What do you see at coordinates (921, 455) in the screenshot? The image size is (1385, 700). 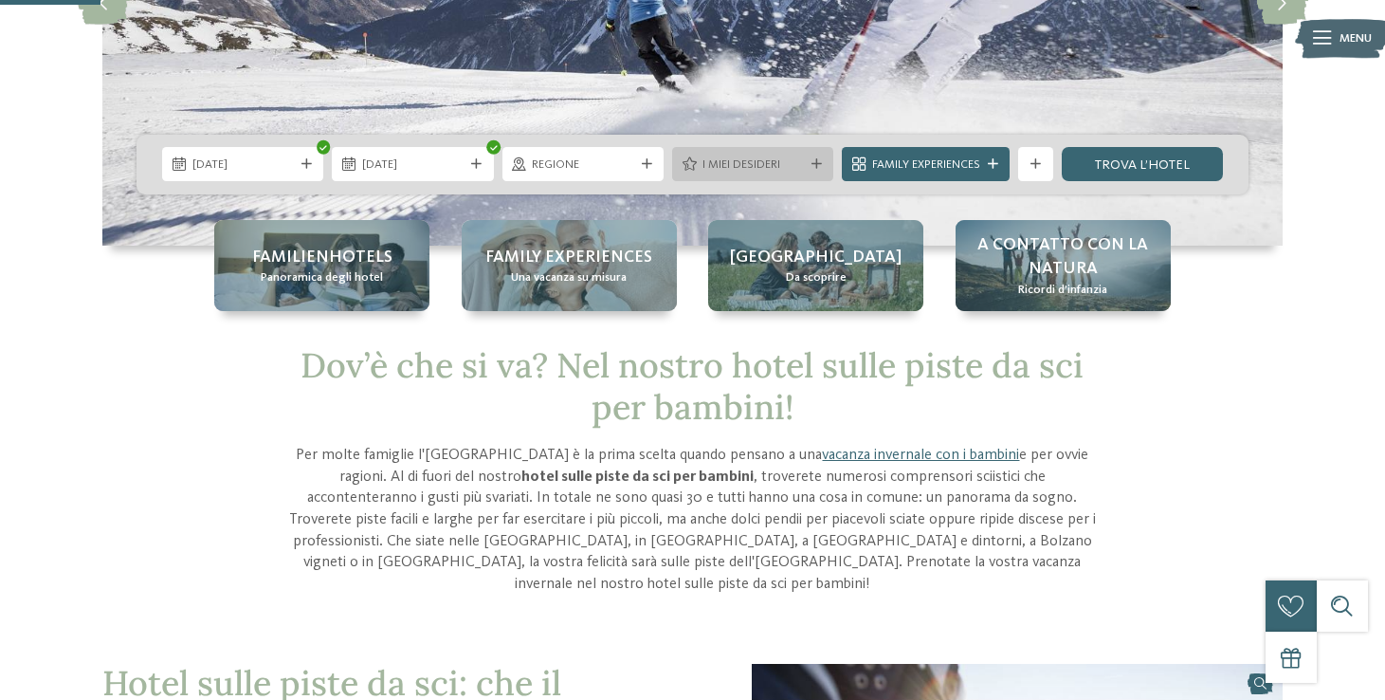 I see `a: vacanza invernale con i bambini` at bounding box center [921, 455].